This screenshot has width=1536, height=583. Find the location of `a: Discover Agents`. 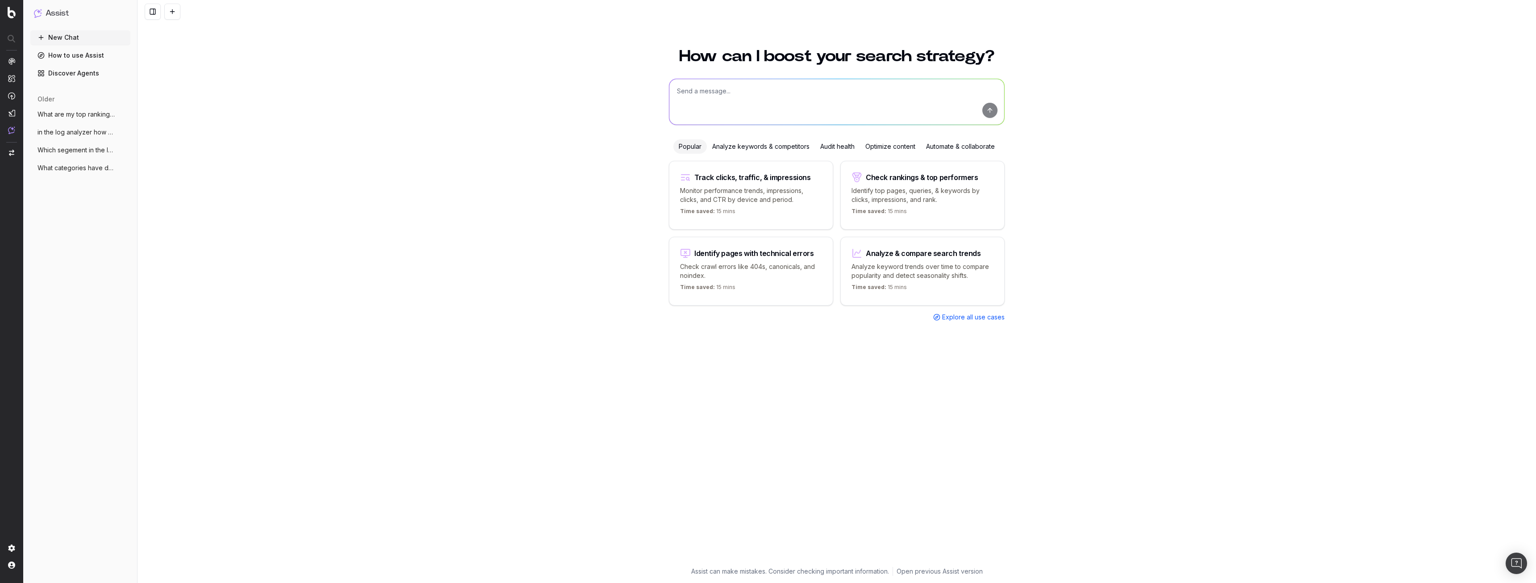

a: Discover Agents is located at coordinates (80, 73).